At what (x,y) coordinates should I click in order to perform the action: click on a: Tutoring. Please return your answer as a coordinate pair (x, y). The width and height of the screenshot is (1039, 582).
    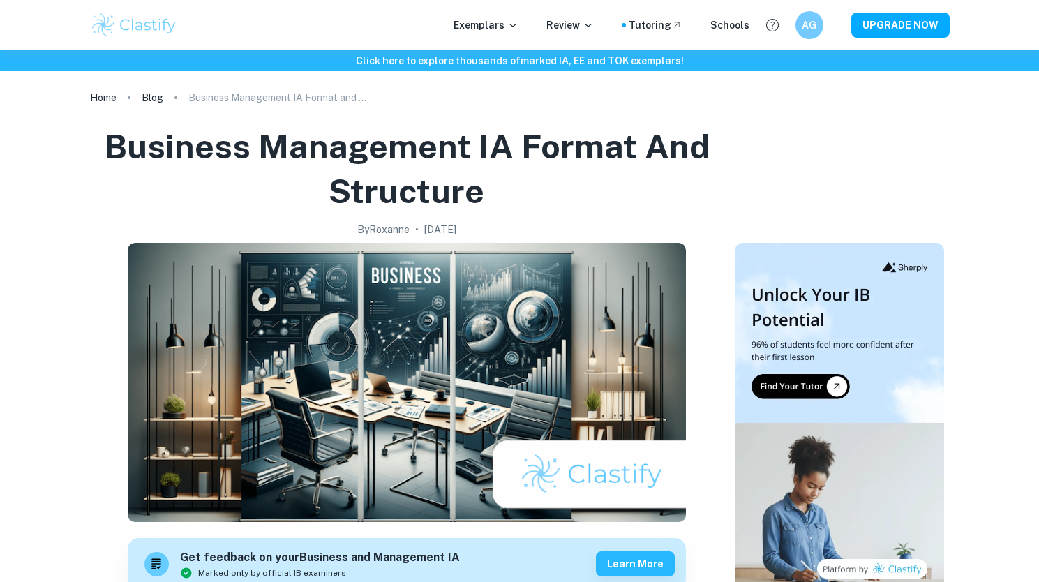
    Looking at the image, I should click on (655, 25).